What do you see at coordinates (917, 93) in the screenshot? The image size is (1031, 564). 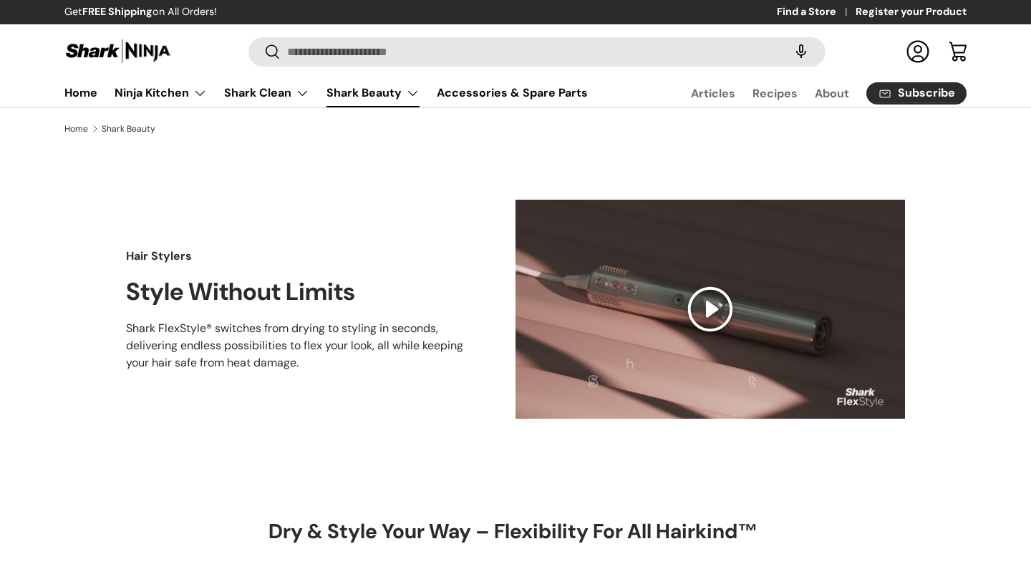 I see `a: Subscribe` at bounding box center [917, 93].